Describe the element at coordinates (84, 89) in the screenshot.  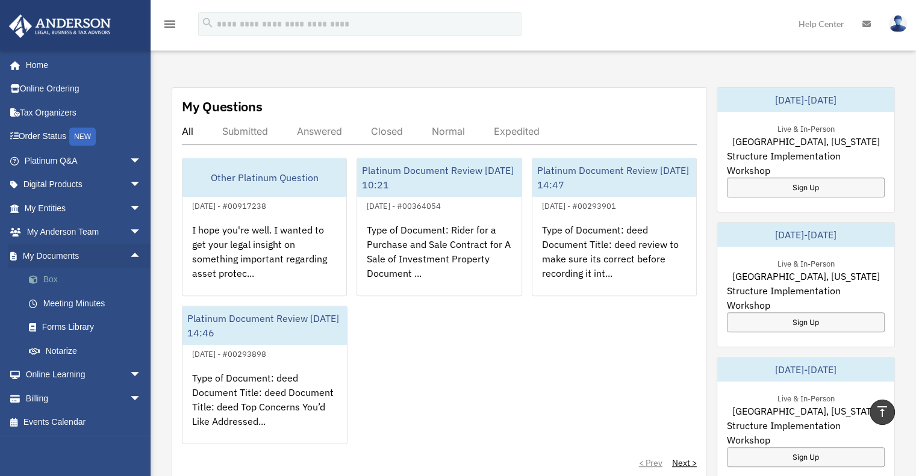
I see `a: Online Ordering` at that location.